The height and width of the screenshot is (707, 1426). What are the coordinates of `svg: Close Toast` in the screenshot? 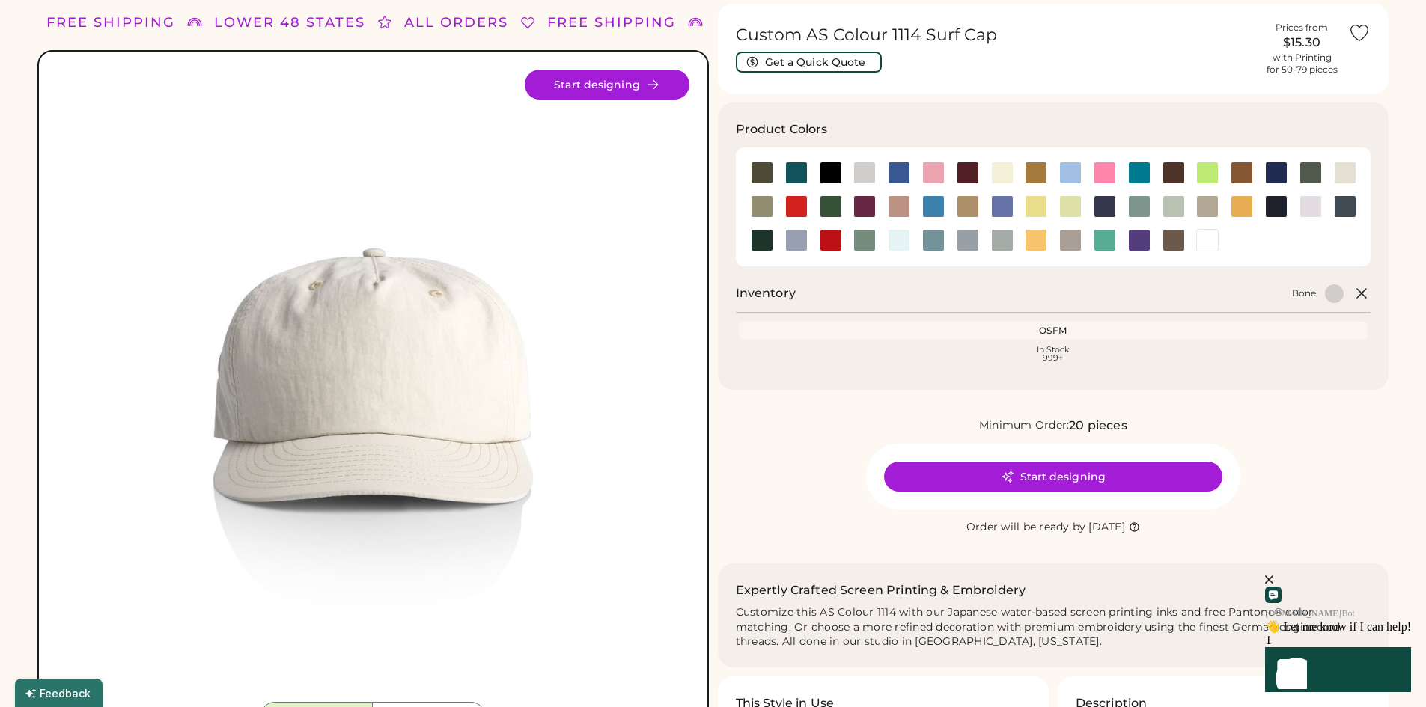 It's located at (94, 58).